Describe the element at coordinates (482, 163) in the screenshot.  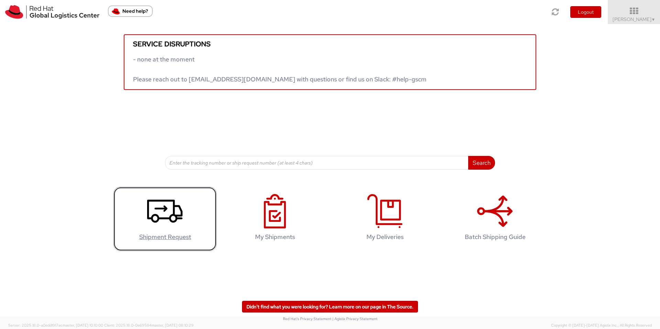
I see `button: Search` at that location.